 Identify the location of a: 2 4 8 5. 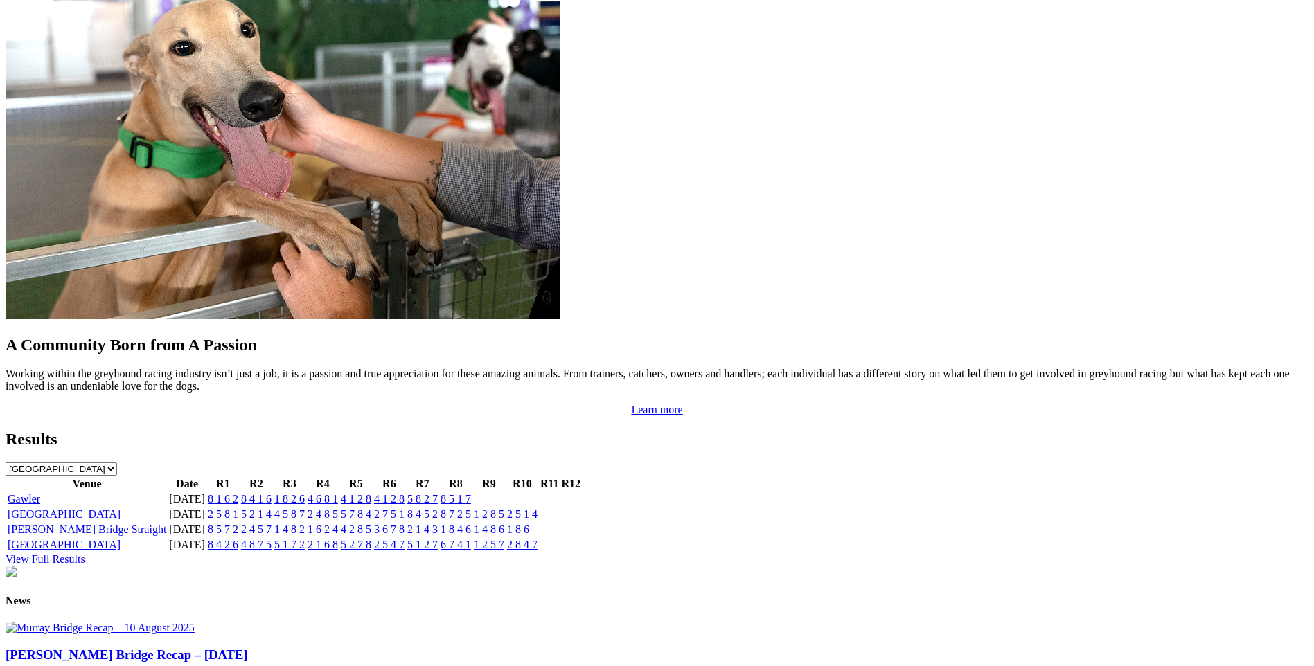
(323, 514).